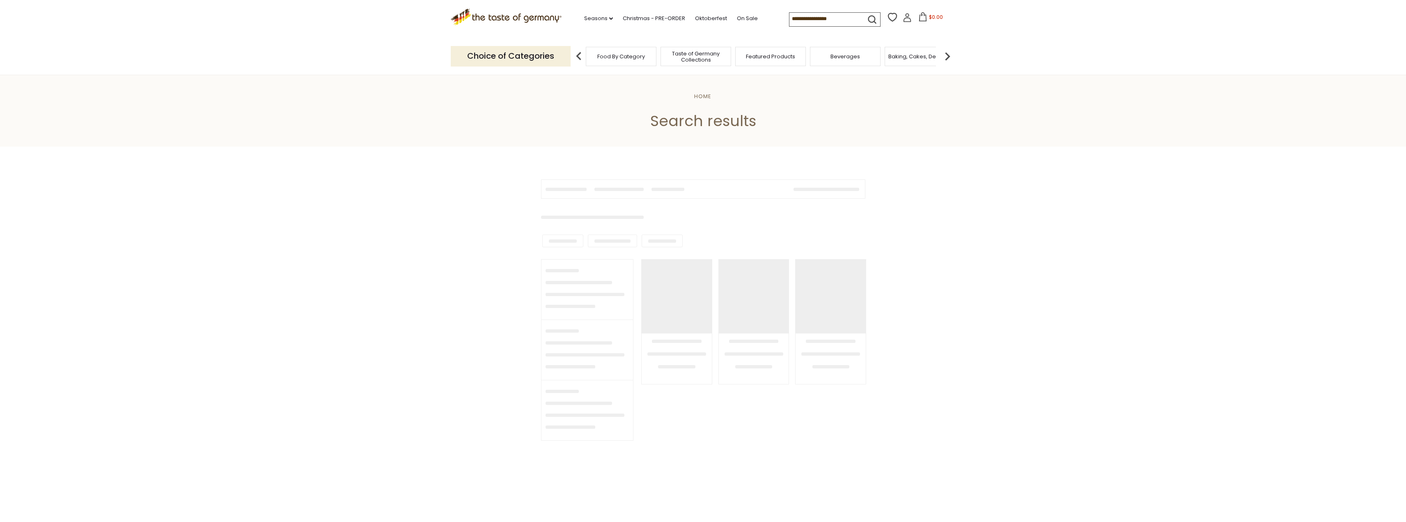  I want to click on p: Choice of Categories, so click(511, 56).